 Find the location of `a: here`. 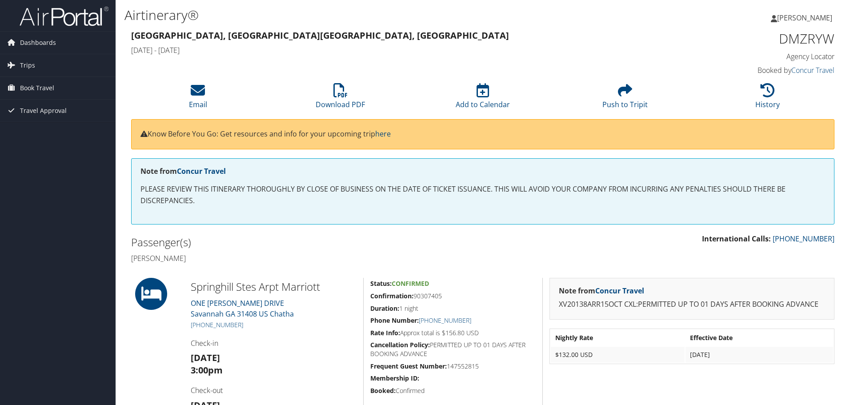

a: here is located at coordinates (383, 134).